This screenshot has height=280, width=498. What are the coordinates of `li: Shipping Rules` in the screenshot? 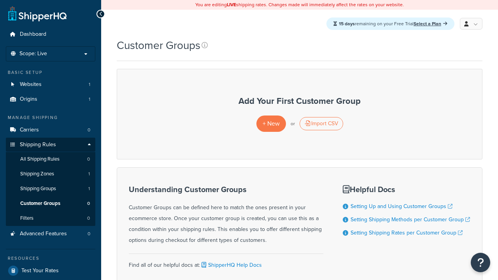 It's located at (51, 182).